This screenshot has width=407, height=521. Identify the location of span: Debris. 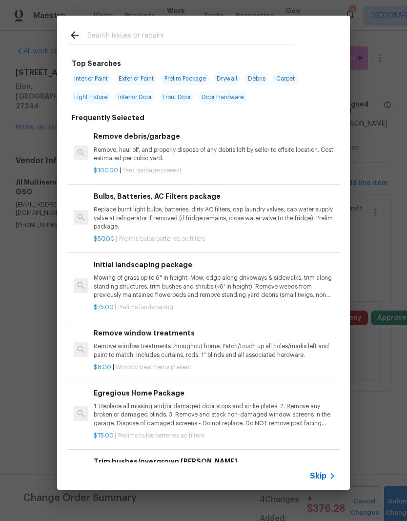
(257, 79).